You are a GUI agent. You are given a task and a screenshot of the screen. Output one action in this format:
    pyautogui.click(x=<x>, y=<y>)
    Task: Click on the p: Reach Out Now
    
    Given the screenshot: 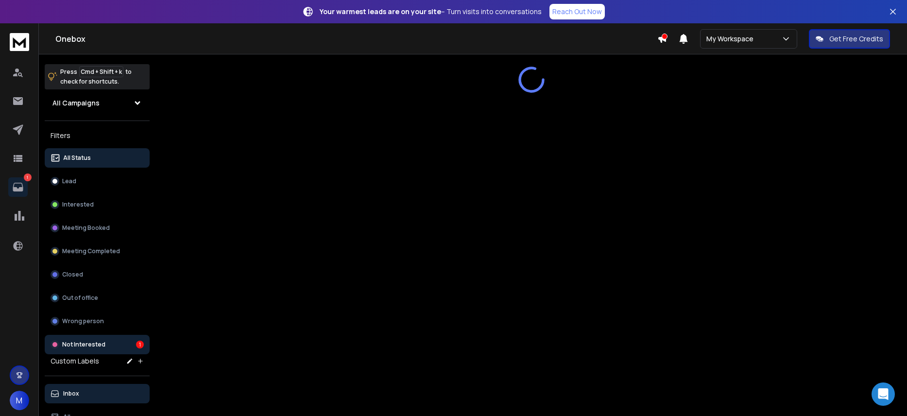 What is the action you would take?
    pyautogui.click(x=577, y=12)
    